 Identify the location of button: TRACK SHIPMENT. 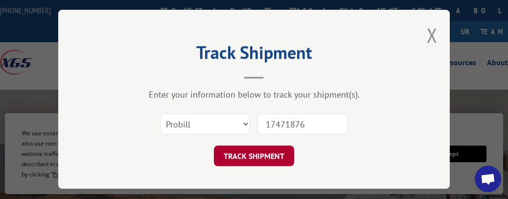
(254, 156).